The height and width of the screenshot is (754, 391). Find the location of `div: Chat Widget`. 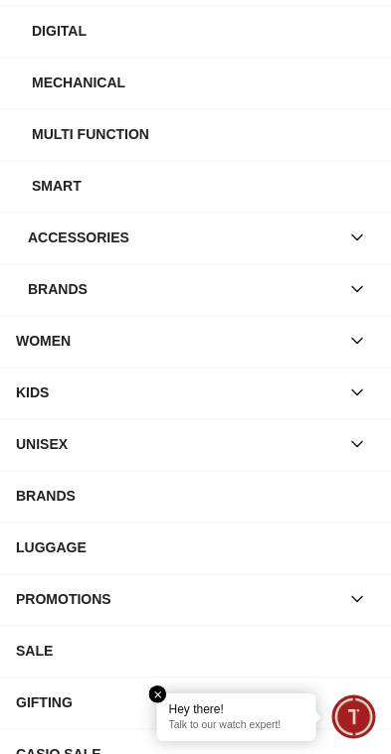

div: Chat Widget is located at coordinates (354, 717).